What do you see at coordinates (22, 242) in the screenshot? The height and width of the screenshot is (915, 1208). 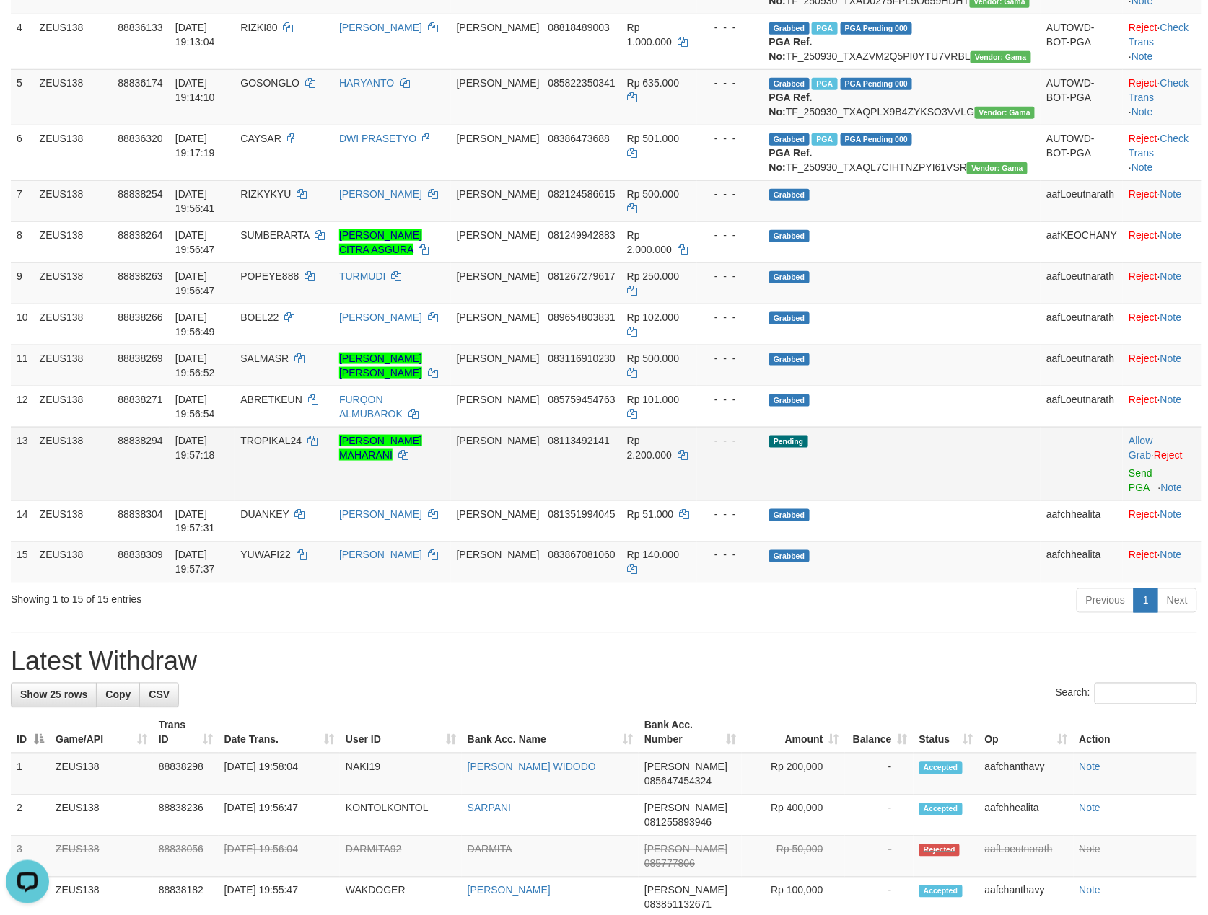 I see `td: 8` at bounding box center [22, 242].